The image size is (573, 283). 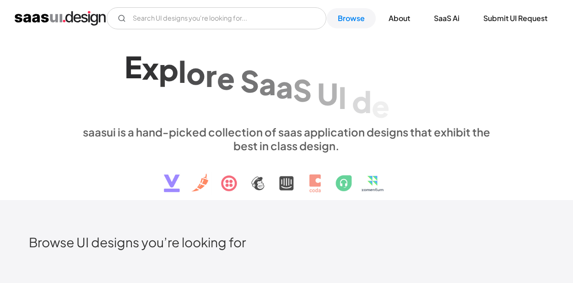 I want to click on input: Search UI designs you're looking for..., so click(x=216, y=18).